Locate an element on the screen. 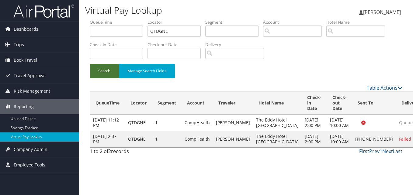  div: 1 to 2 of records is located at coordinates (125, 153).